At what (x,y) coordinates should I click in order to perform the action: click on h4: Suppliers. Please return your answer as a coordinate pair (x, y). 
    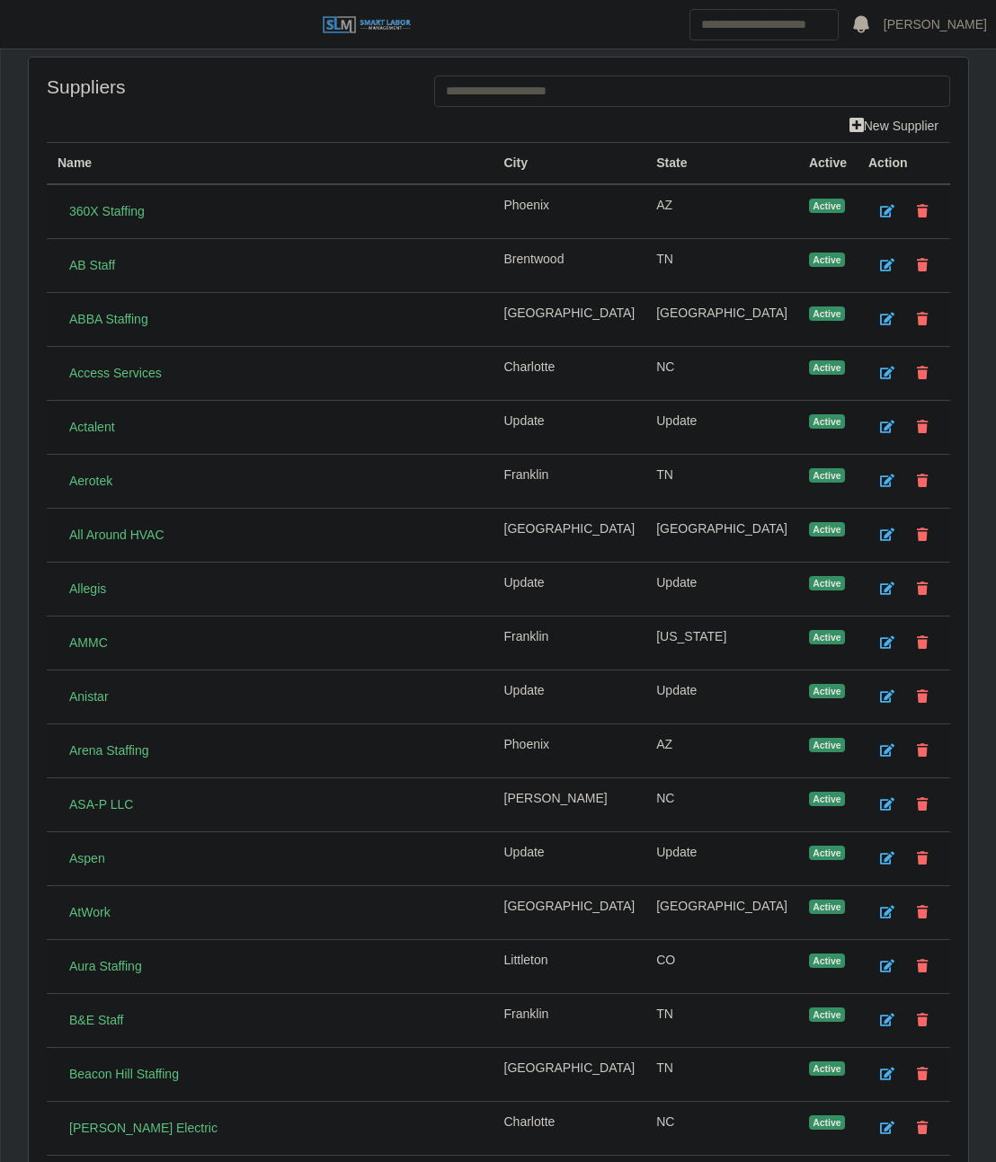
    Looking at the image, I should click on (227, 86).